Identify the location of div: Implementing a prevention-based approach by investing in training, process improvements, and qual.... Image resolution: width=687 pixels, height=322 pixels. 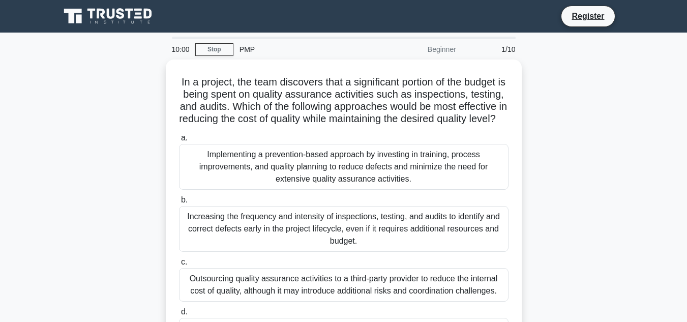
(344, 167).